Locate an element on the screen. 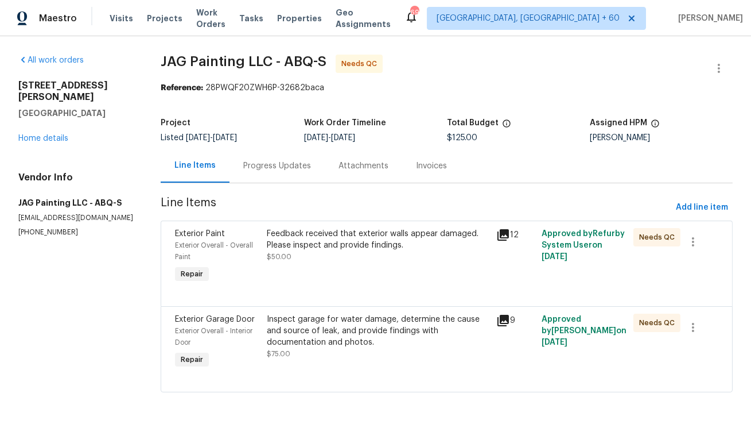 The width and height of the screenshot is (751, 424). h5: Total Budget is located at coordinates (473, 123).